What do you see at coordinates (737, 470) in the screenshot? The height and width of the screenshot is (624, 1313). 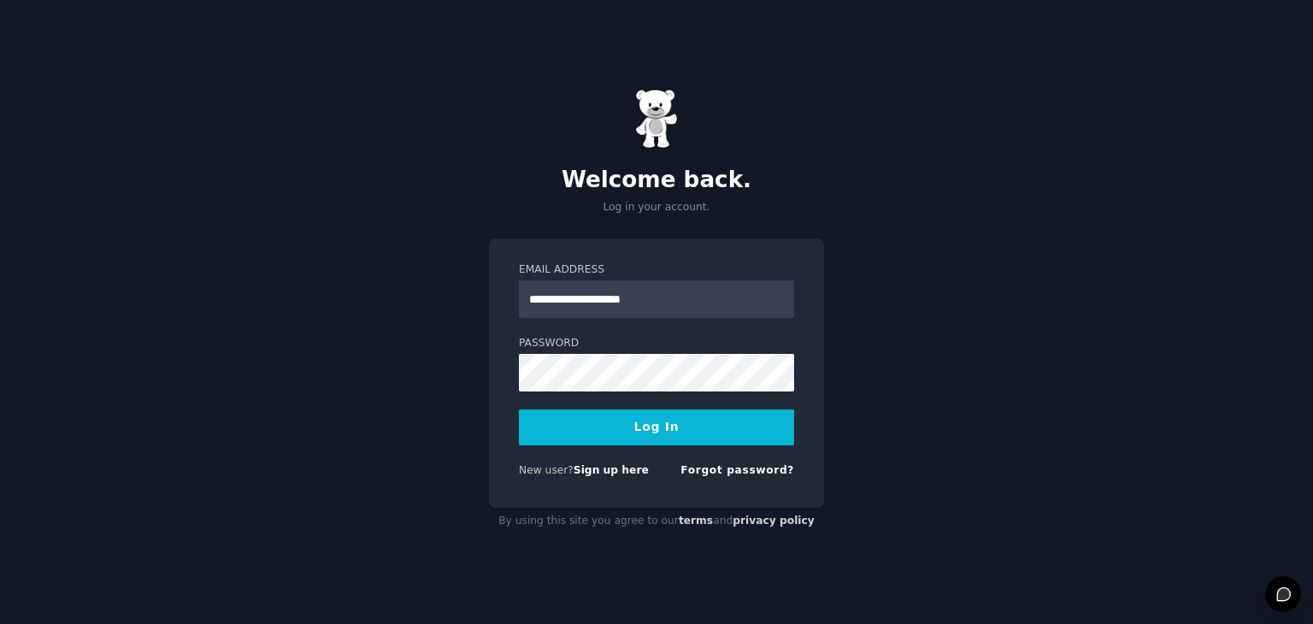 I see `a: Forgot password?` at bounding box center [737, 470].